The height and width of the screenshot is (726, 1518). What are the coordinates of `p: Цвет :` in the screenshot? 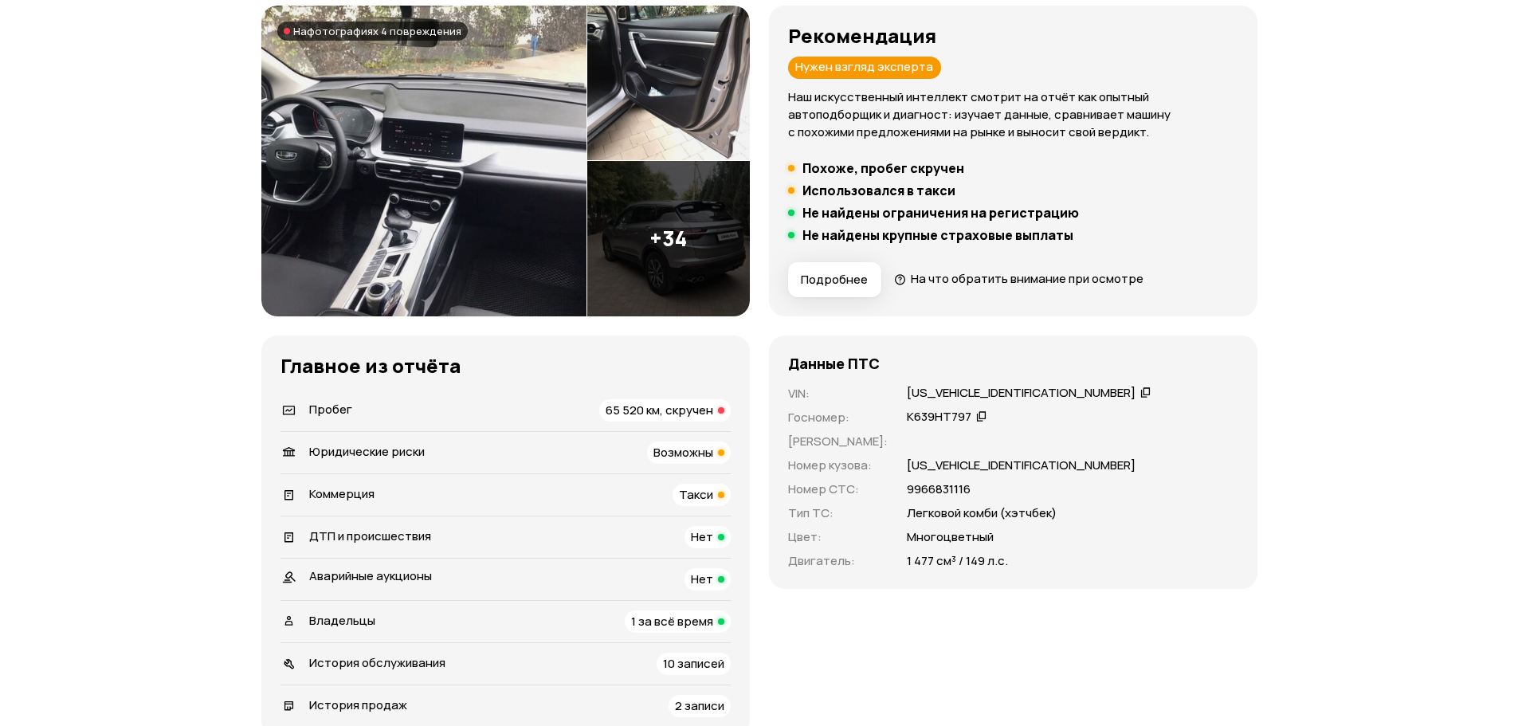 It's located at (838, 537).